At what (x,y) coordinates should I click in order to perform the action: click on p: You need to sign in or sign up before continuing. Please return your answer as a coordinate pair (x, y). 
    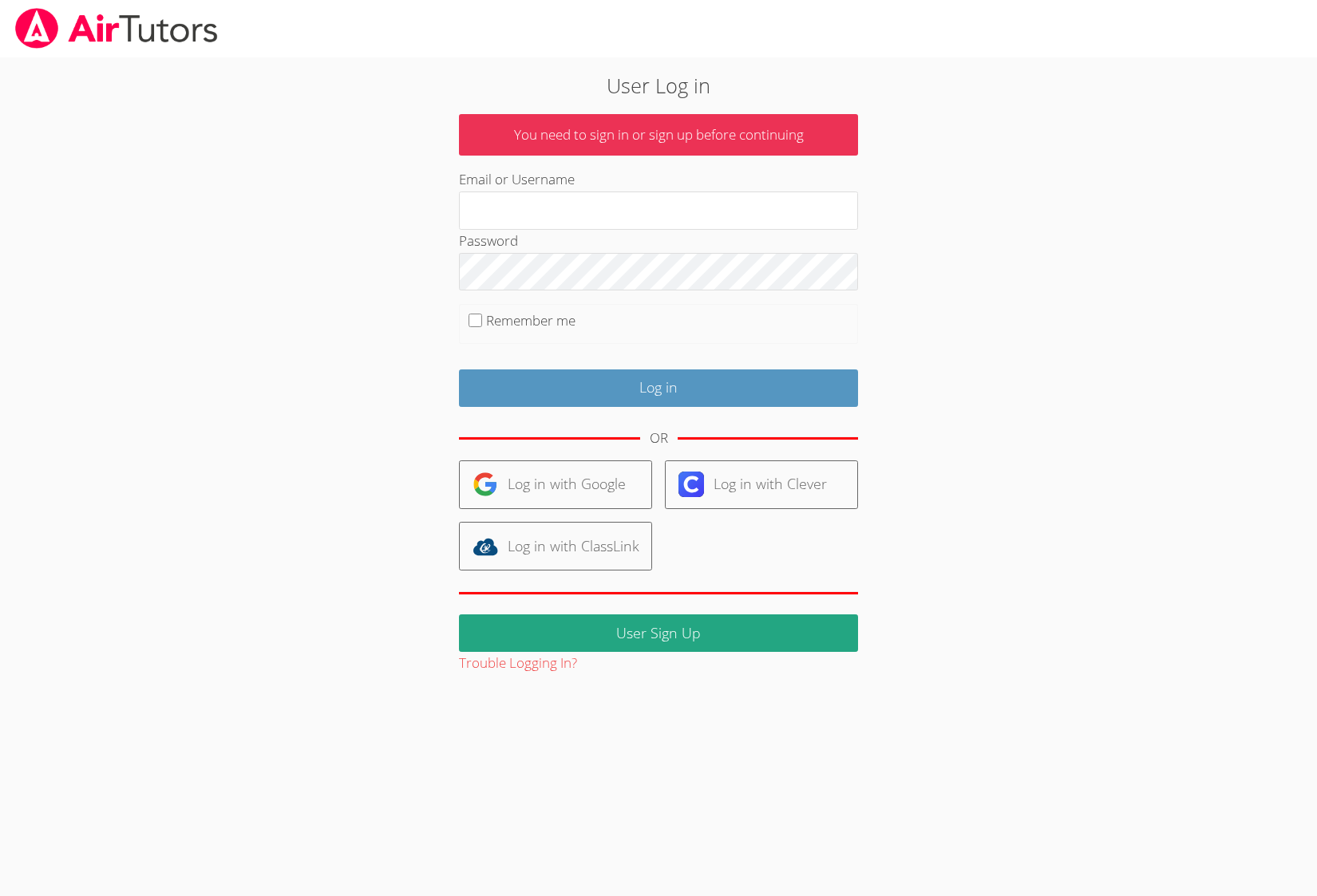
    Looking at the image, I should click on (658, 135).